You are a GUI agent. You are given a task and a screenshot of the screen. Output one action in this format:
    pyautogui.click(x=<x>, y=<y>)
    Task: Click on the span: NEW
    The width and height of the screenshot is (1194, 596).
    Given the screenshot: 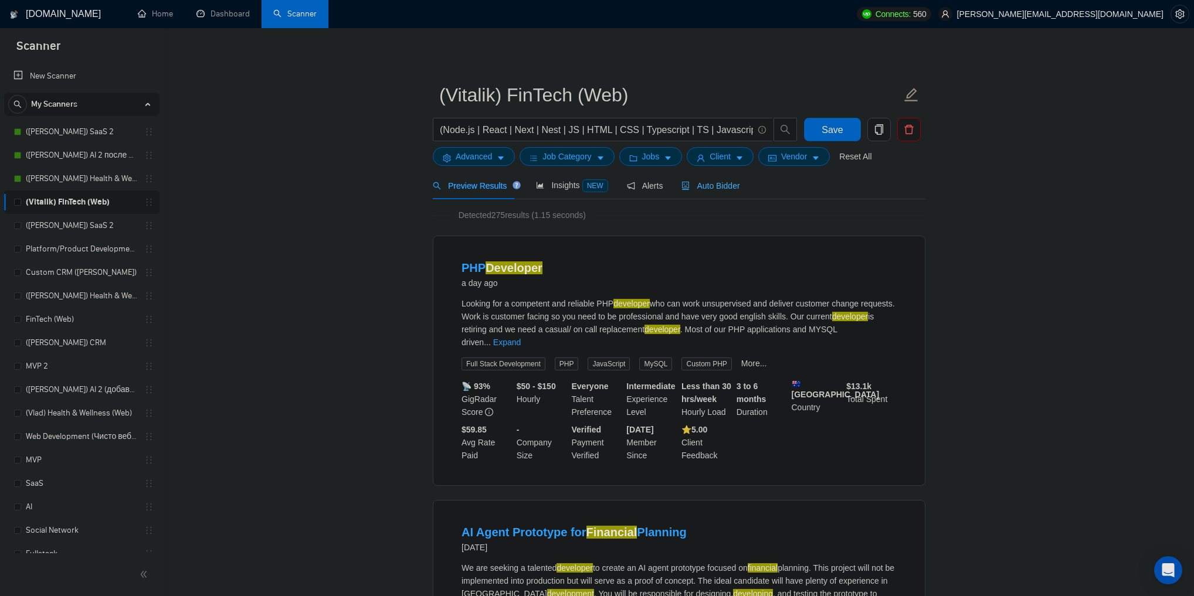 What is the action you would take?
    pyautogui.click(x=595, y=186)
    